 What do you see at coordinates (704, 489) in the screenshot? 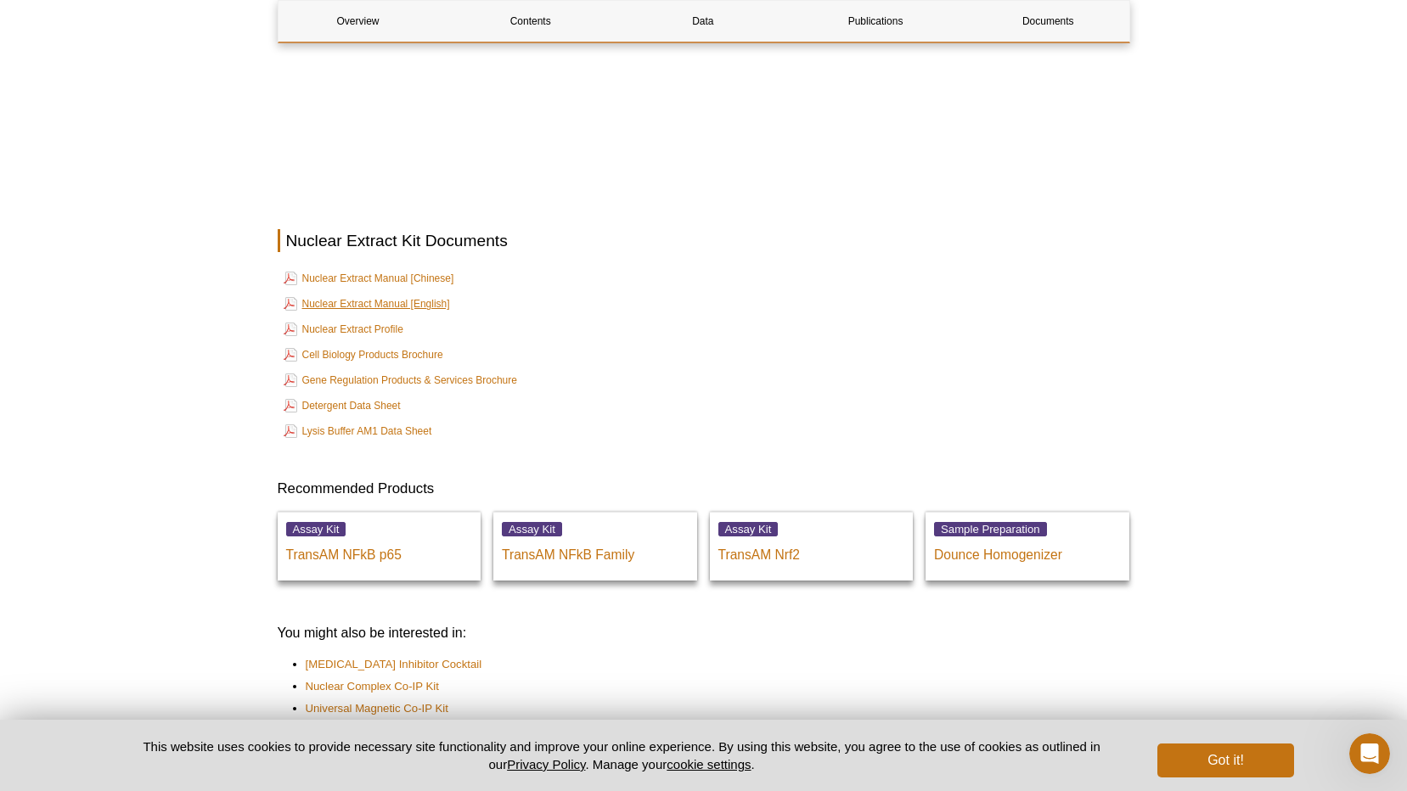
I see `h3: Recommended Products` at bounding box center [704, 489].